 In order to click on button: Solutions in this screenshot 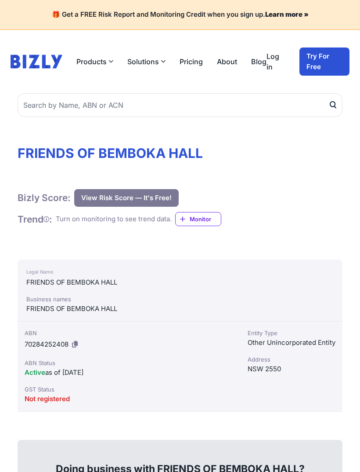, I will do `click(146, 62)`.